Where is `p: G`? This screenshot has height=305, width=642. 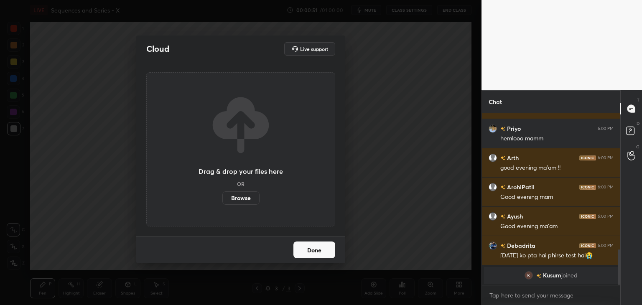 p: G is located at coordinates (638, 147).